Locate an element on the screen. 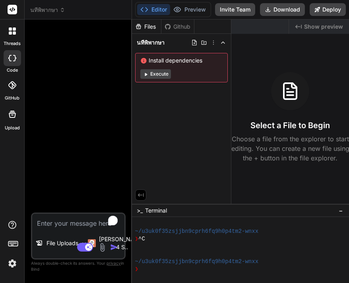 This screenshot has width=349, height=283. span: Show preview is located at coordinates (323, 27).